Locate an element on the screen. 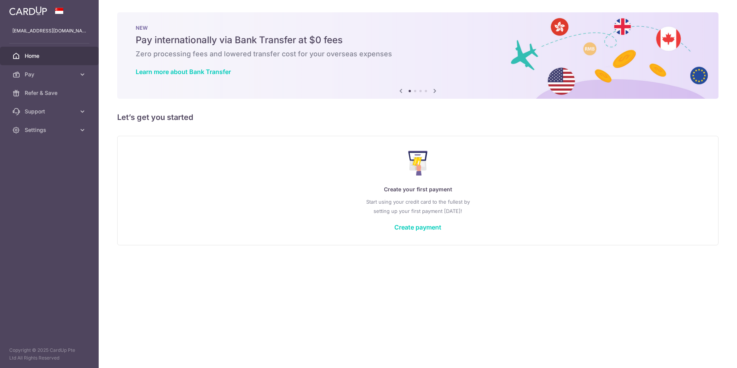  span: Refer & Save is located at coordinates (50, 93).